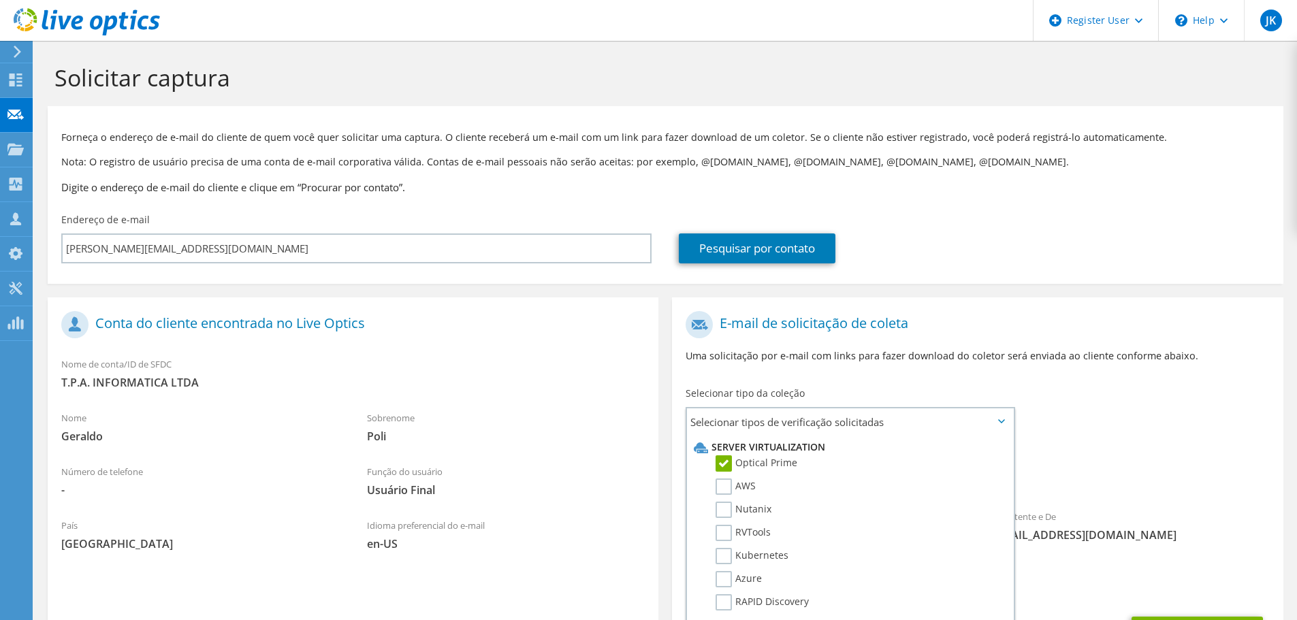  Describe the element at coordinates (735, 487) in the screenshot. I see `label: AWS` at that location.